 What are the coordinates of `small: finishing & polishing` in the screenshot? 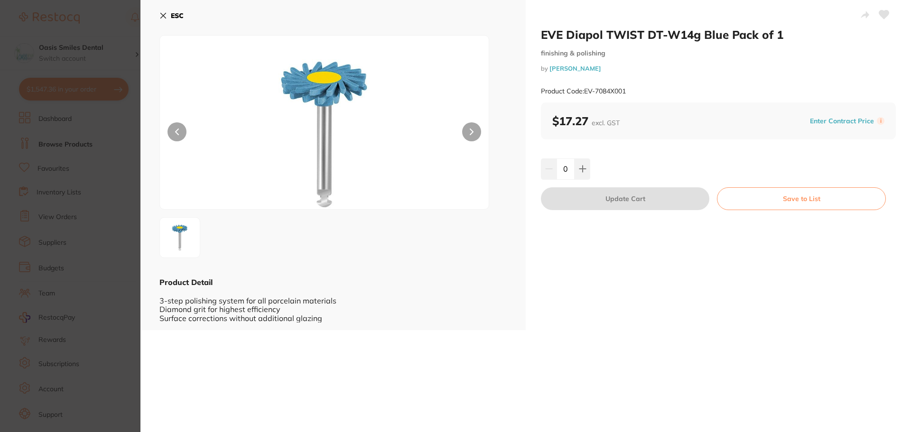 It's located at (718, 53).